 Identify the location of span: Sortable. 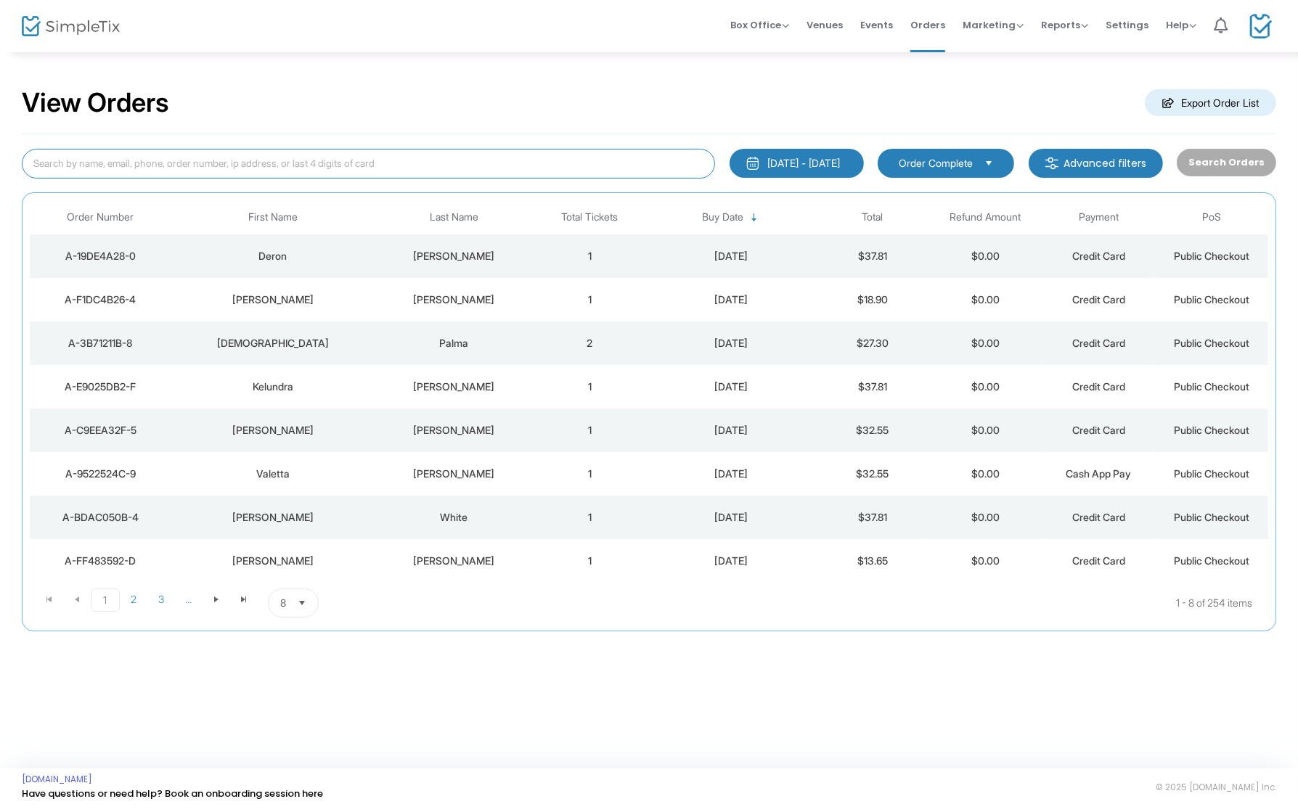
(754, 218).